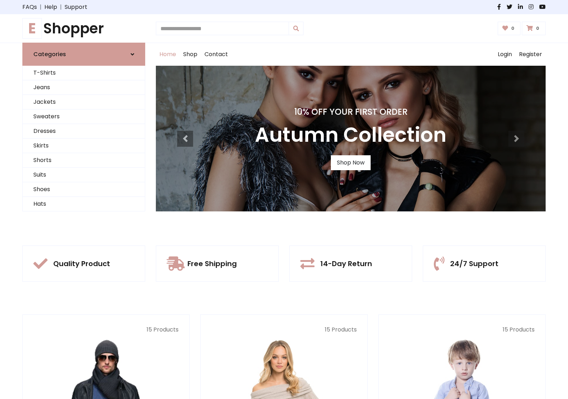 The height and width of the screenshot is (399, 568). What do you see at coordinates (32, 28) in the screenshot?
I see `span: E` at bounding box center [32, 28].